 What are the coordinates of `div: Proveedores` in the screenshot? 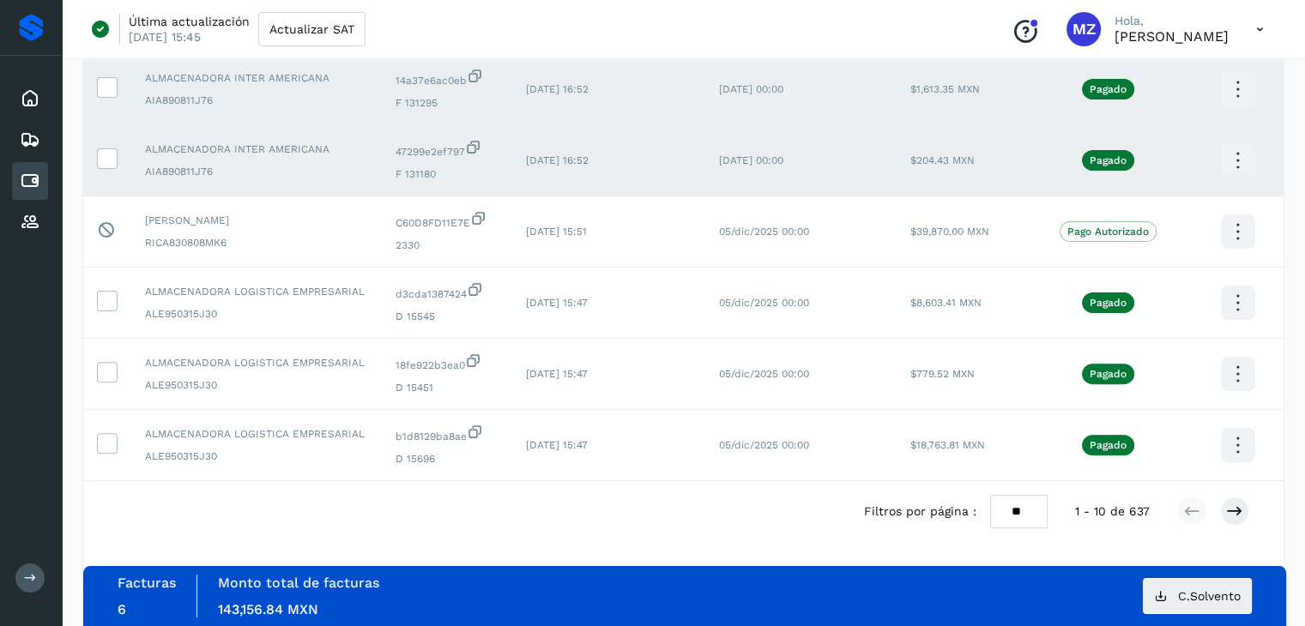 It's located at (30, 222).